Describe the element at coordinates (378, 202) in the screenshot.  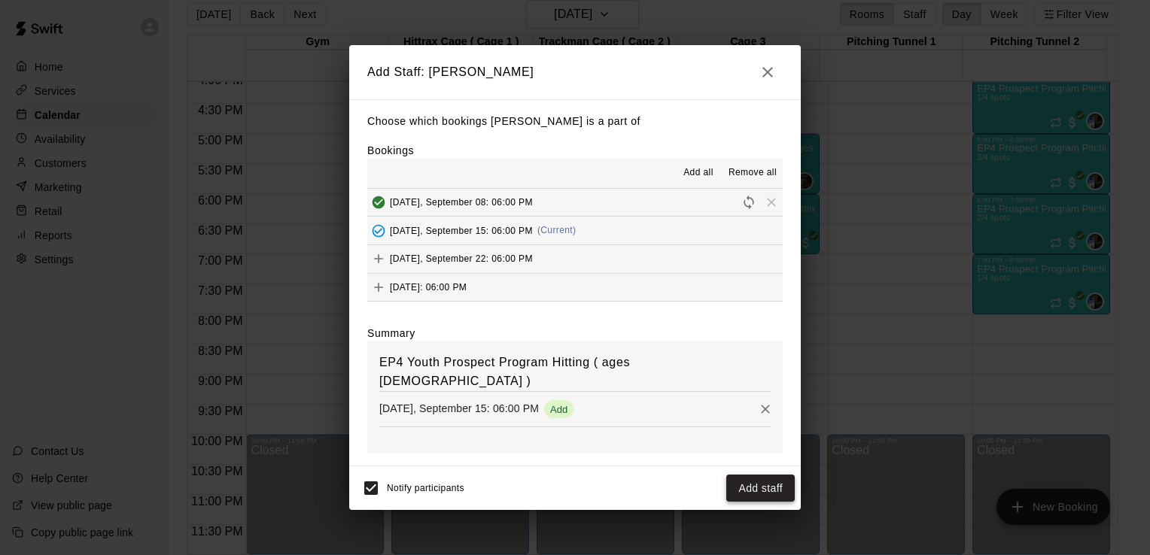
I see `button: Added` at that location.